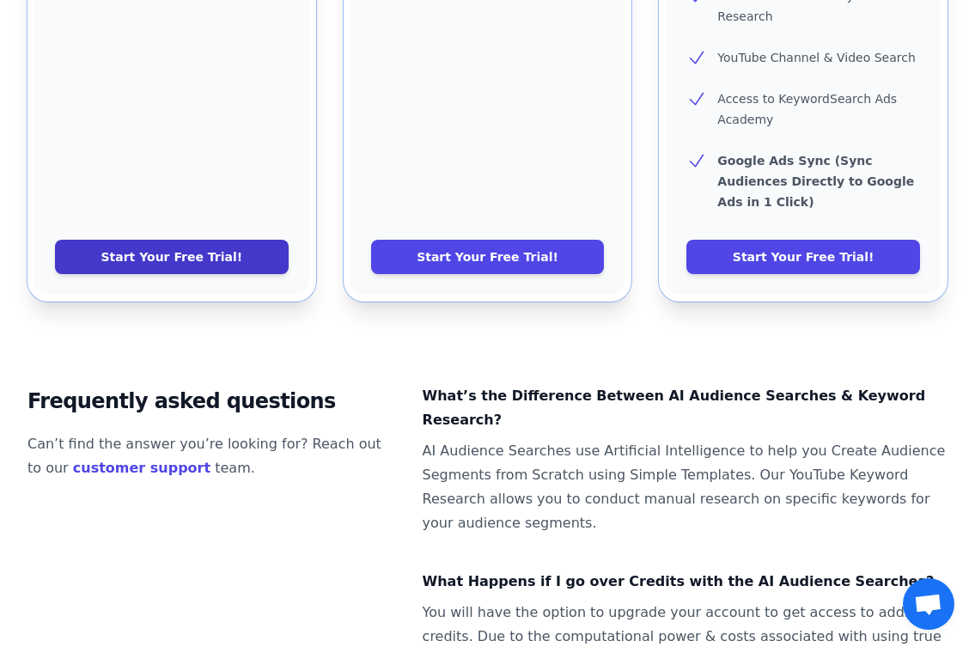 The image size is (975, 647). What do you see at coordinates (142, 467) in the screenshot?
I see `a: customer support` at bounding box center [142, 467].